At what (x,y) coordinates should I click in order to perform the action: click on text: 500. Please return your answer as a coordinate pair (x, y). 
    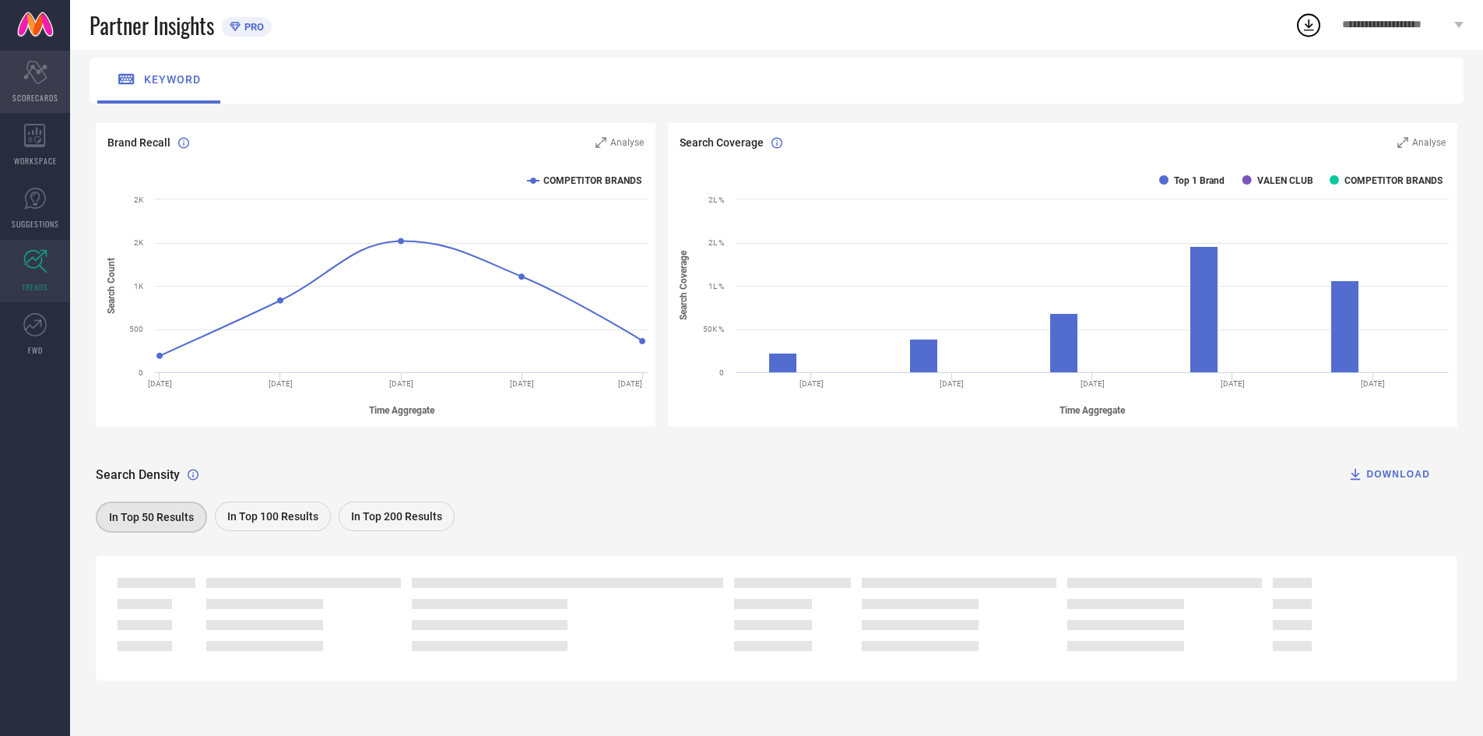
    Looking at the image, I should click on (136, 329).